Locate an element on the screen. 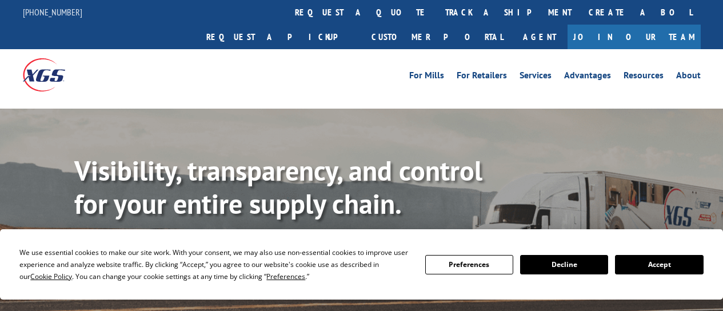 This screenshot has height=311, width=723. a: Advantages is located at coordinates (588, 77).